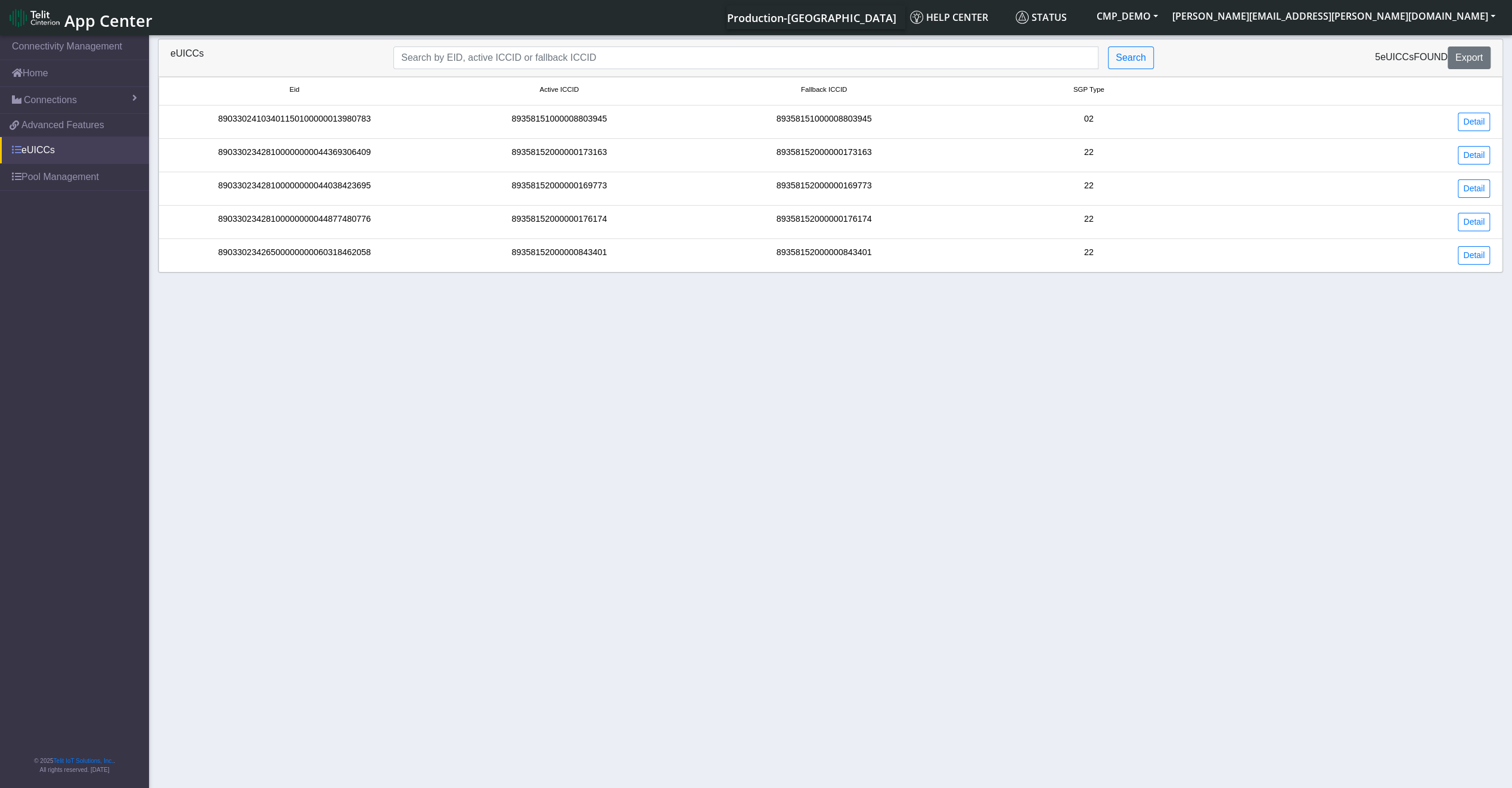 This screenshot has width=1512, height=788. Describe the element at coordinates (294, 255) in the screenshot. I see `div: 89033023426500000000060318462058` at that location.